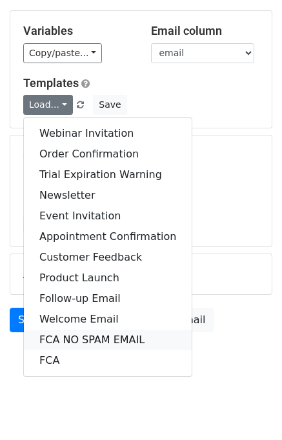 This screenshot has width=282, height=440. I want to click on div: Chat Widget, so click(250, 409).